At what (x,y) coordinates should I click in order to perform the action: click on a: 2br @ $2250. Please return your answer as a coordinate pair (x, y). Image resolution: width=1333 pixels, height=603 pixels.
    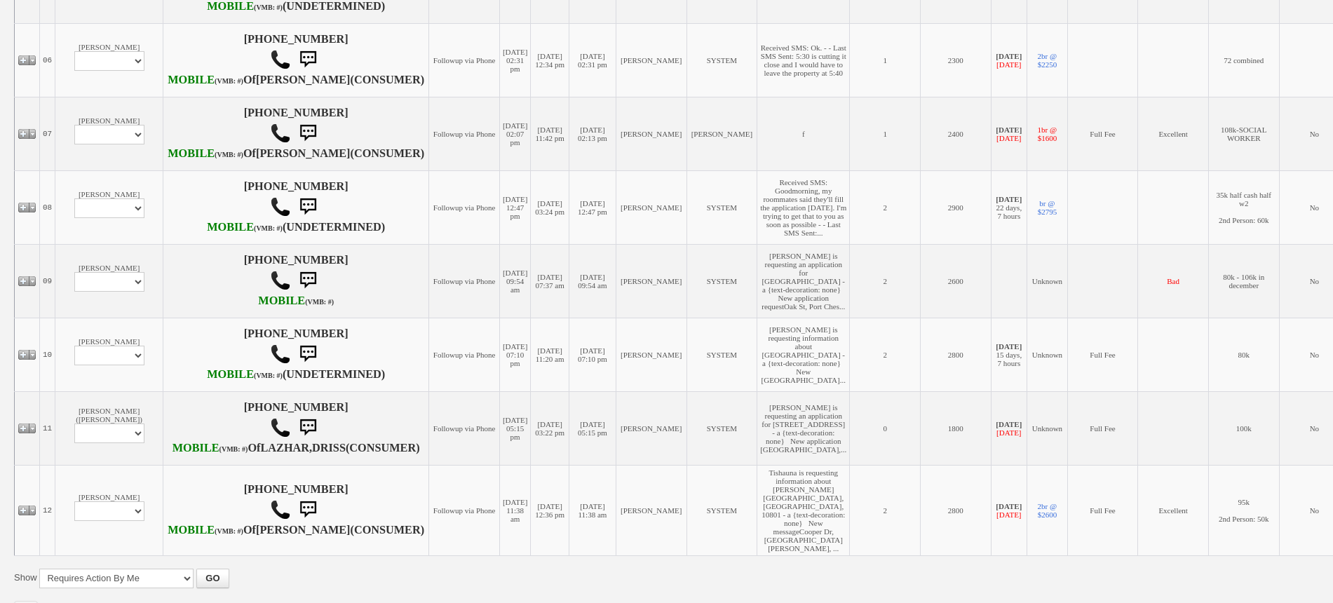
    Looking at the image, I should click on (1048, 60).